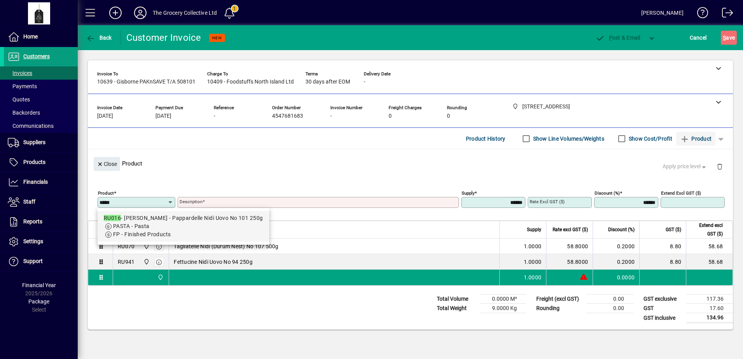 The height and width of the screenshot is (359, 743). What do you see at coordinates (24, 113) in the screenshot?
I see `span: Backorders` at bounding box center [24, 113].